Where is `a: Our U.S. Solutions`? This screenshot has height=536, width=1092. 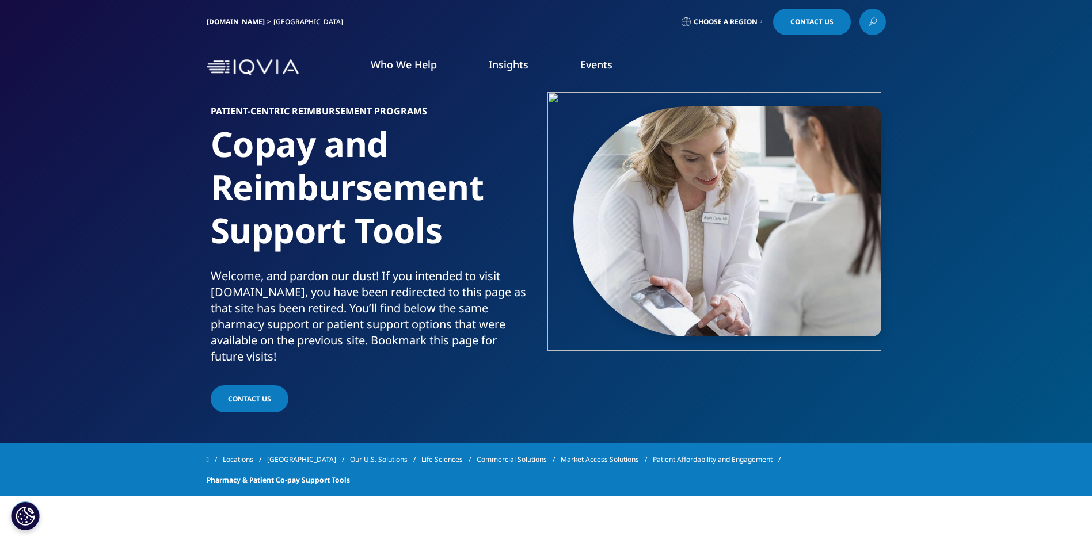
a: Our U.S. Solutions is located at coordinates (386, 460).